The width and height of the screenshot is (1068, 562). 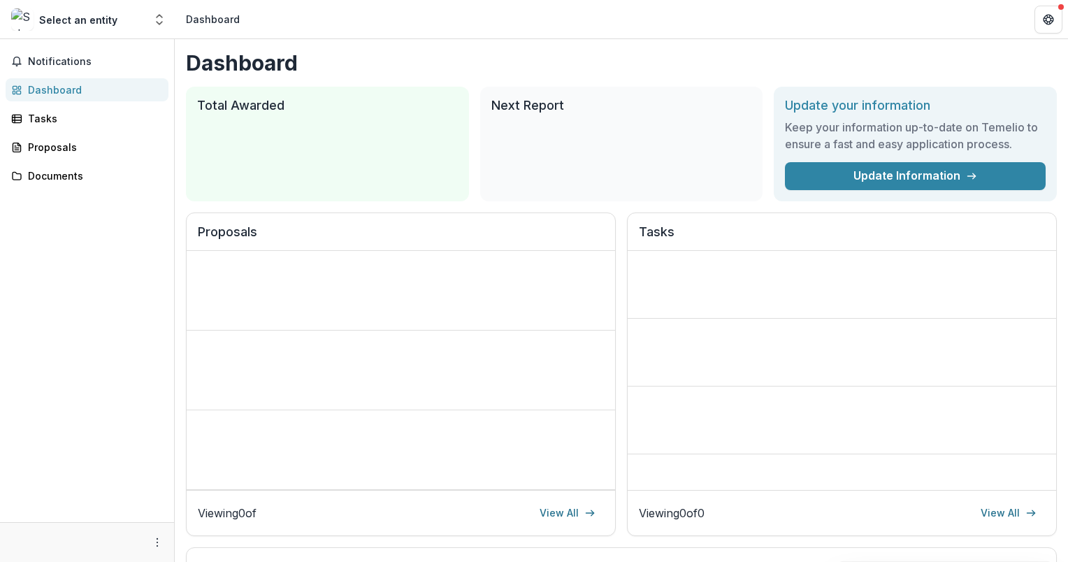 I want to click on h2: Update your information, so click(x=915, y=106).